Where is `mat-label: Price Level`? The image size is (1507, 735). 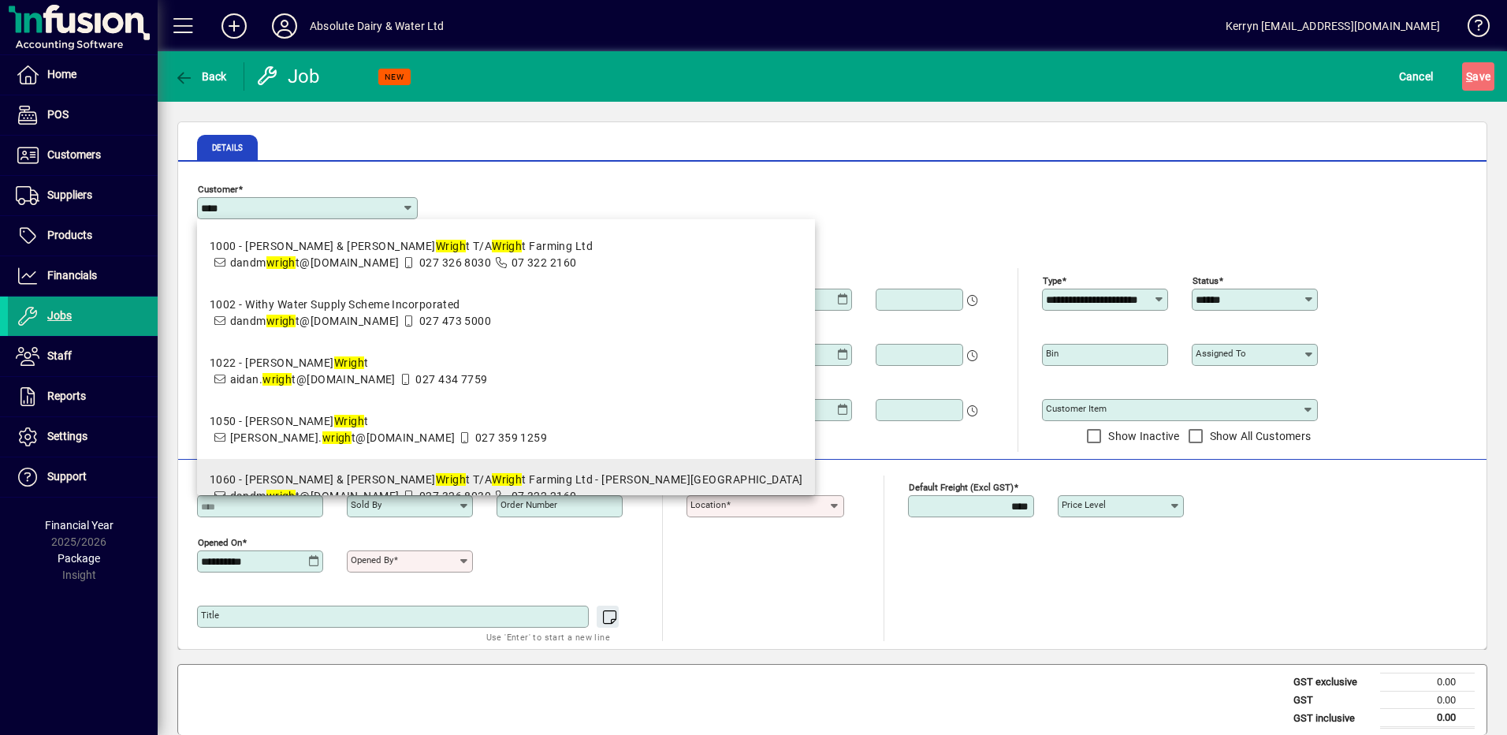
mat-label: Price Level is located at coordinates (1084, 504).